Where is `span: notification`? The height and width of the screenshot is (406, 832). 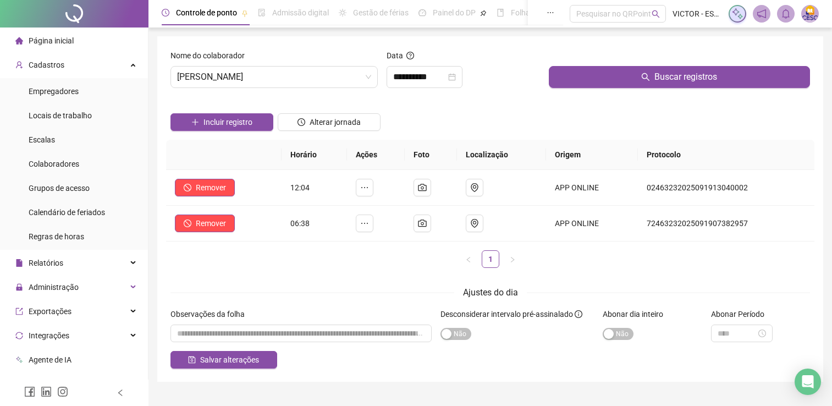
span: notification is located at coordinates (762, 14).